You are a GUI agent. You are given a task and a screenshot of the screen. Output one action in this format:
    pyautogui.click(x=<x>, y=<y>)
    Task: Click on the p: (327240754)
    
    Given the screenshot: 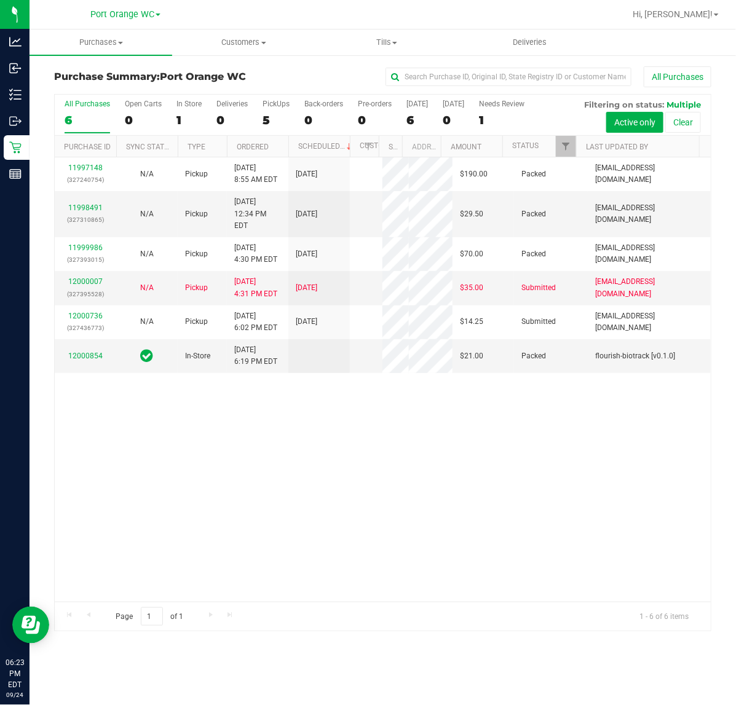 What is the action you would take?
    pyautogui.click(x=85, y=179)
    